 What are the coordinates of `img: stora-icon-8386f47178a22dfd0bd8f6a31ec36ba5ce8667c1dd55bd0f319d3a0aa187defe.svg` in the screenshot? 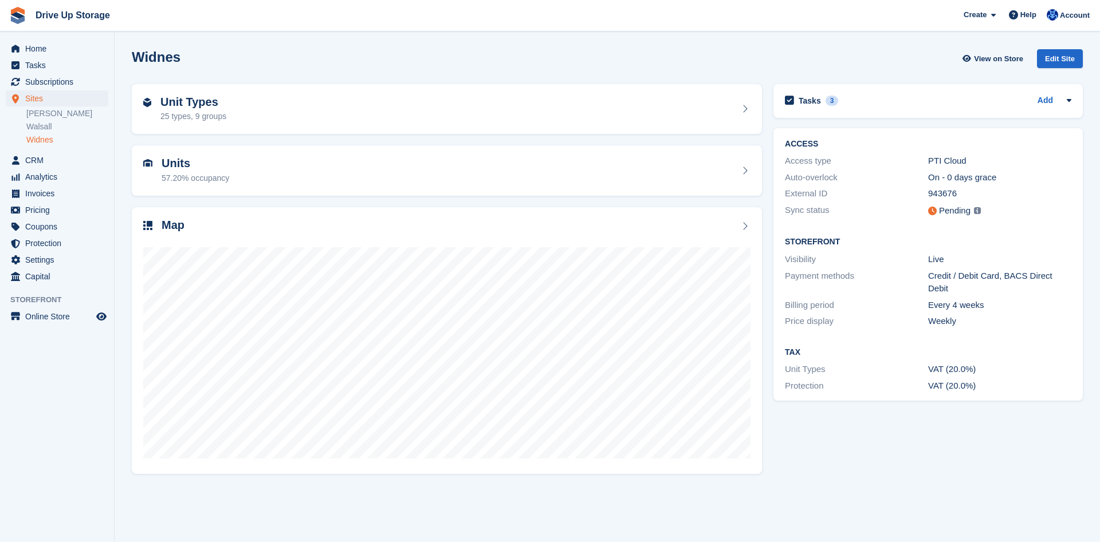 It's located at (18, 15).